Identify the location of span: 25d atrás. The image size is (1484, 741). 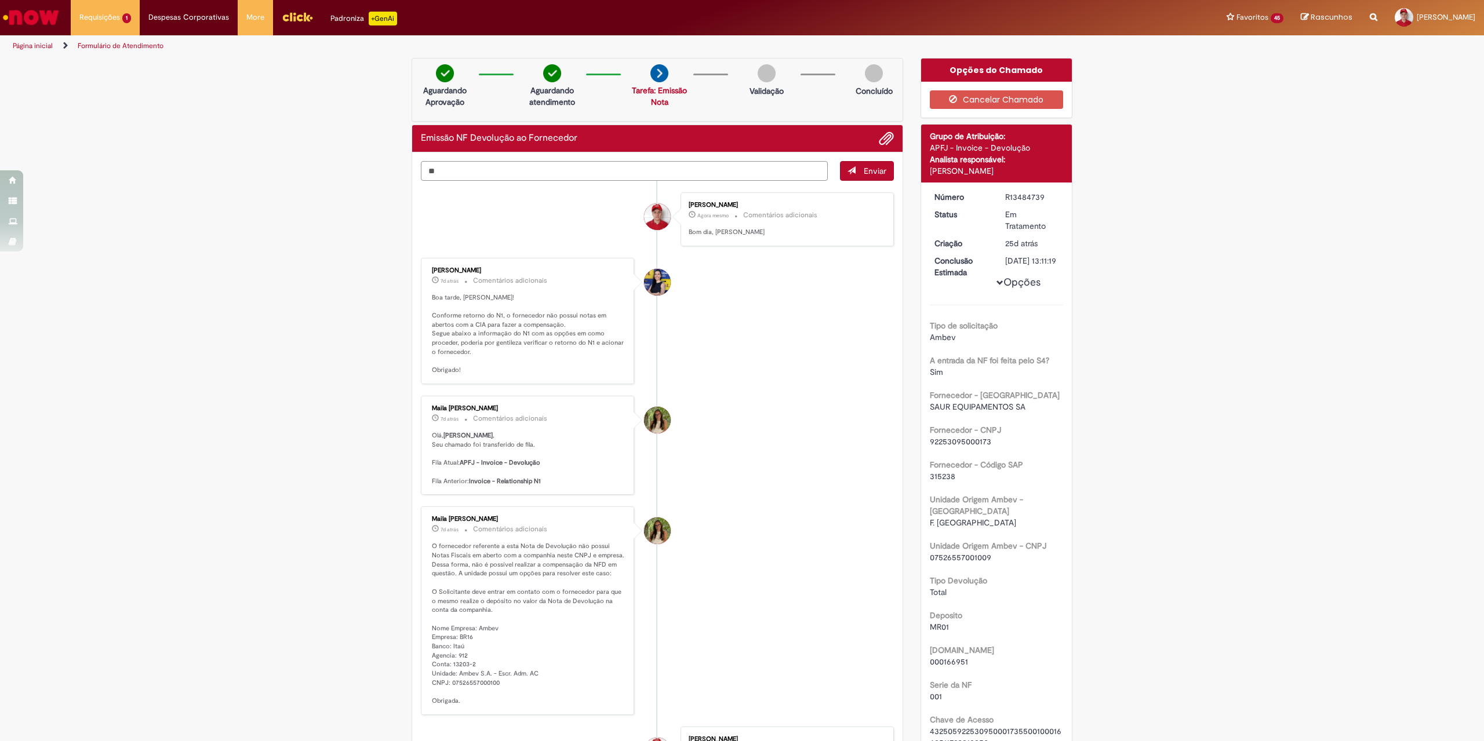
(1021, 243).